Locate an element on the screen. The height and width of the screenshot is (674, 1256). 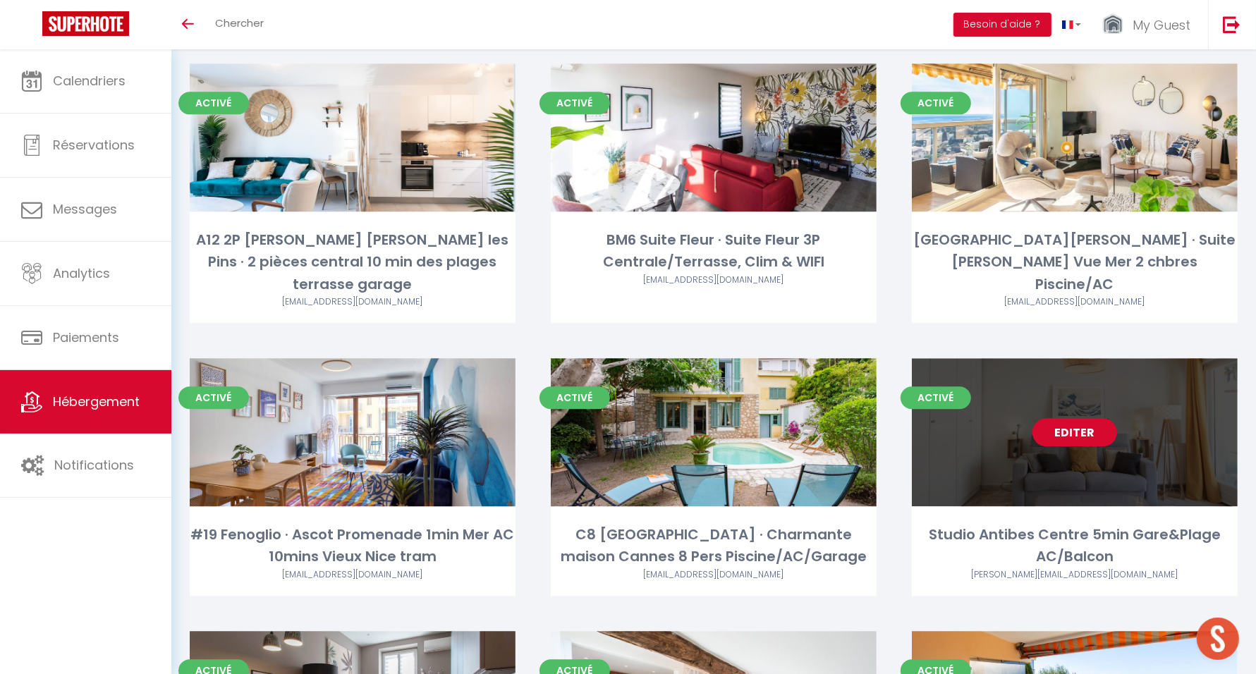
span: Notifications is located at coordinates (94, 465).